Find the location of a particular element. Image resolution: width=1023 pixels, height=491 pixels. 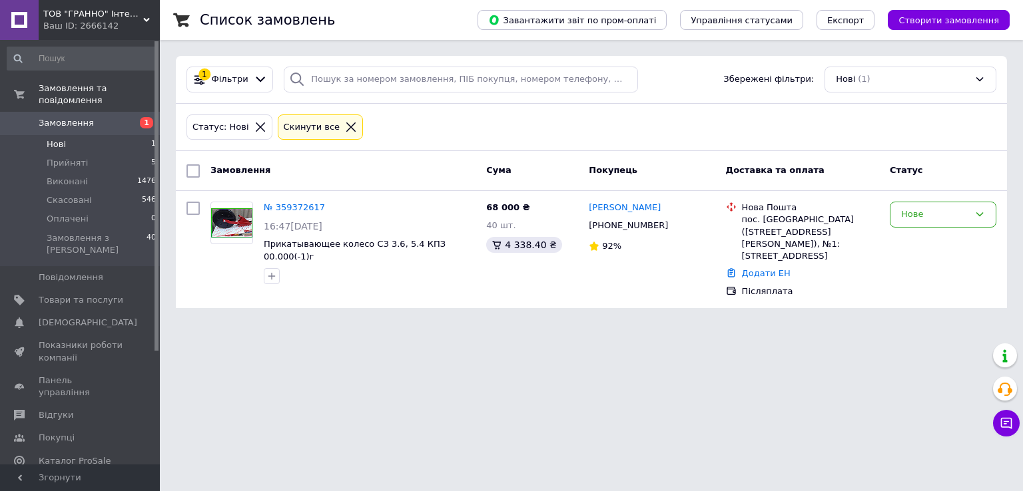

a: Прикатывающее колесо СЗ 3.6, 5.4 КПЗ 00.000(-1)г is located at coordinates (354, 250).